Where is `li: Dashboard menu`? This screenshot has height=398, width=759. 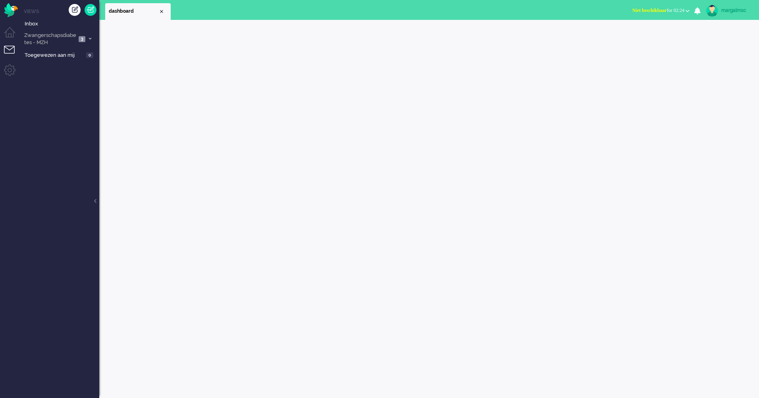 li: Dashboard menu is located at coordinates (13, 36).